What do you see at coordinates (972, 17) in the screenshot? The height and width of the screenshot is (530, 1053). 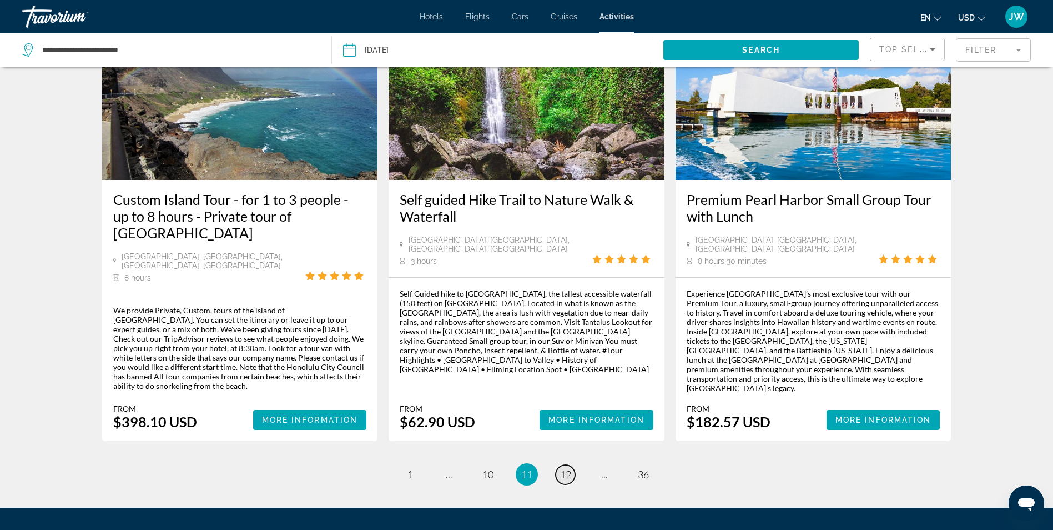 I see `button: Change currency` at bounding box center [972, 17].